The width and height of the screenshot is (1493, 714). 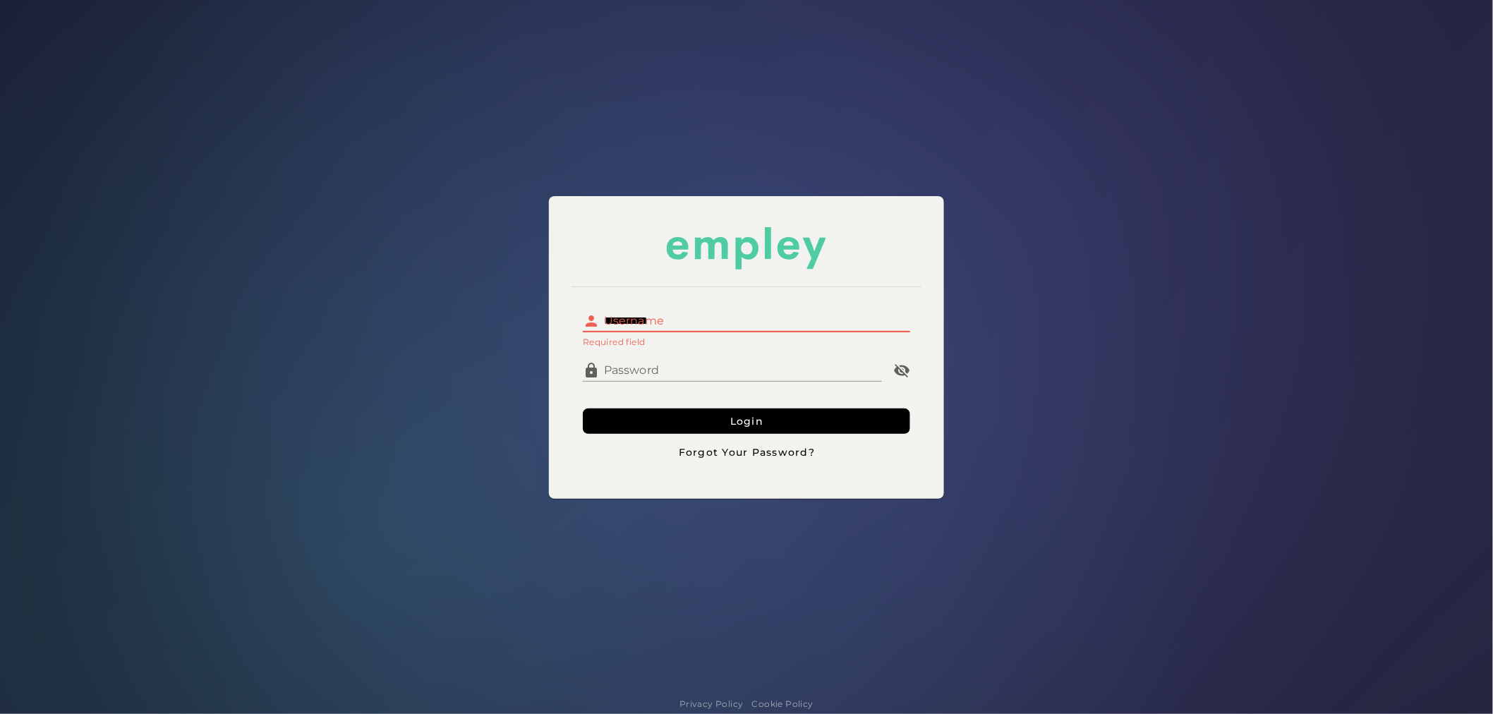 I want to click on i: Password appended action, so click(x=902, y=370).